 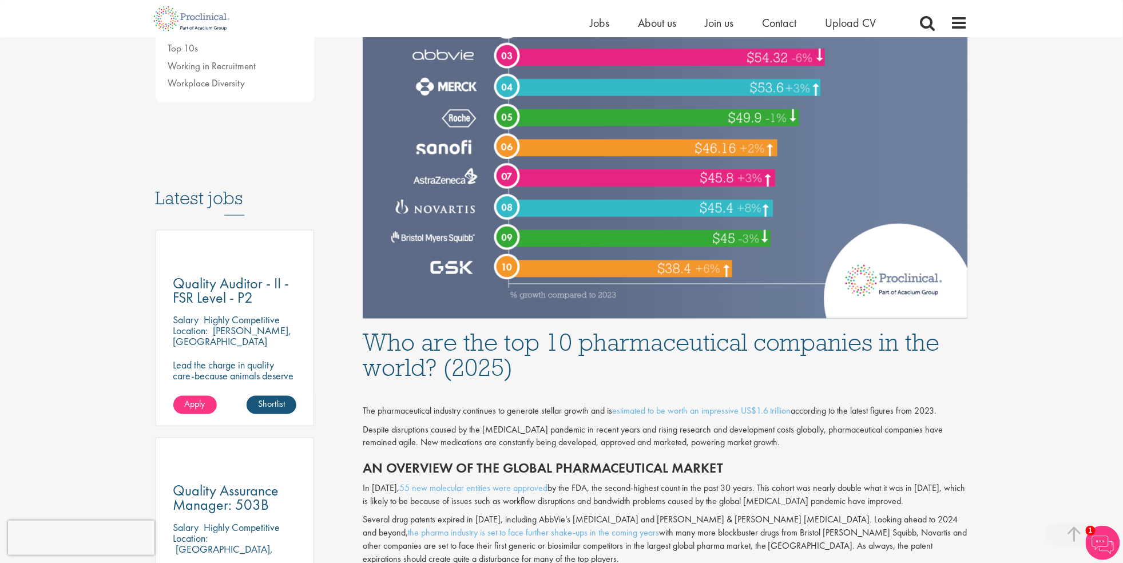 What do you see at coordinates (235, 498) in the screenshot?
I see `a: Quality Assurance Manager: 503B` at bounding box center [235, 498].